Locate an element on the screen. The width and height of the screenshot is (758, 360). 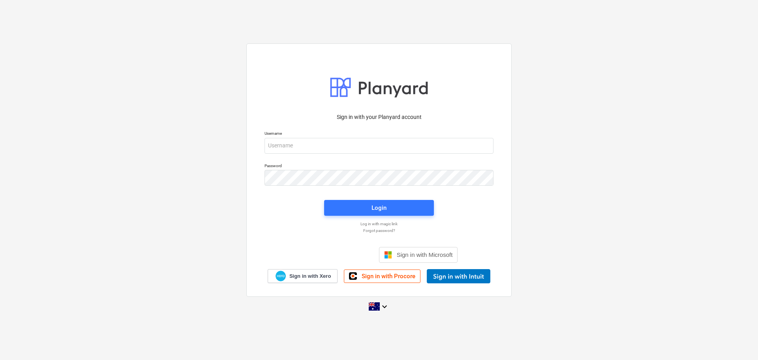
p: Sign in with your Planyard account is located at coordinates (379, 117).